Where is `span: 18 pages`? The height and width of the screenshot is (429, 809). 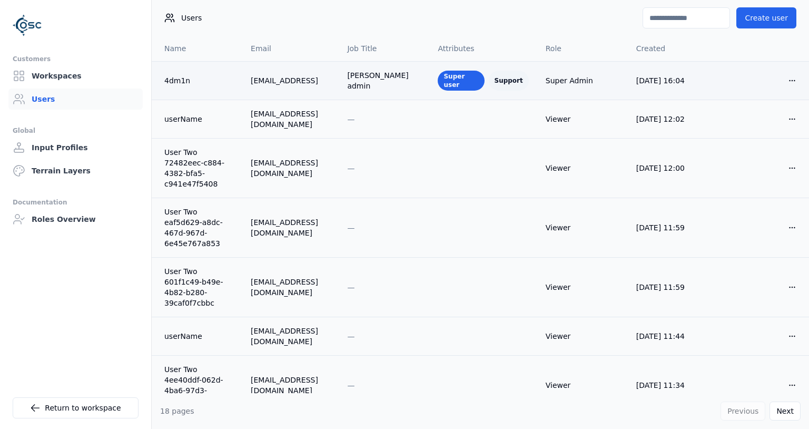 span: 18 pages is located at coordinates (177, 411).